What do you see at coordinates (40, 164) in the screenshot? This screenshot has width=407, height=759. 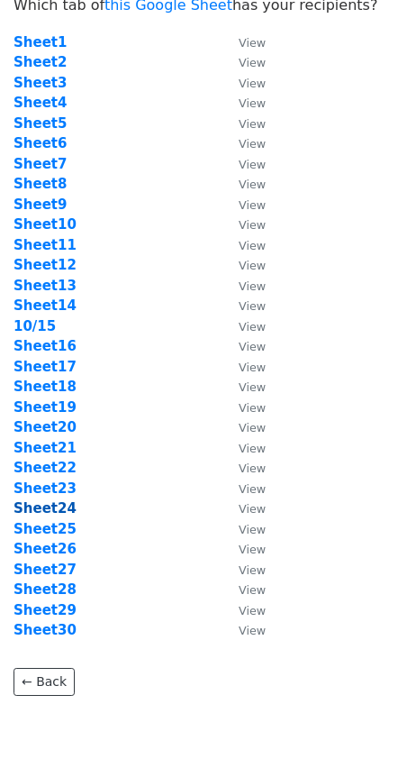 I see `strong: Sheet7` at bounding box center [40, 164].